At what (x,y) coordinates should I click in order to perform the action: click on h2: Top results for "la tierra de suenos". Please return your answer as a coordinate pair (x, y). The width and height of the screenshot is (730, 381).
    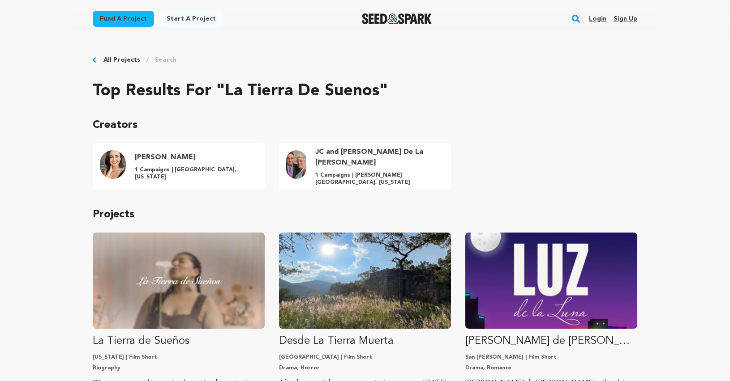
    Looking at the image, I should click on (365, 91).